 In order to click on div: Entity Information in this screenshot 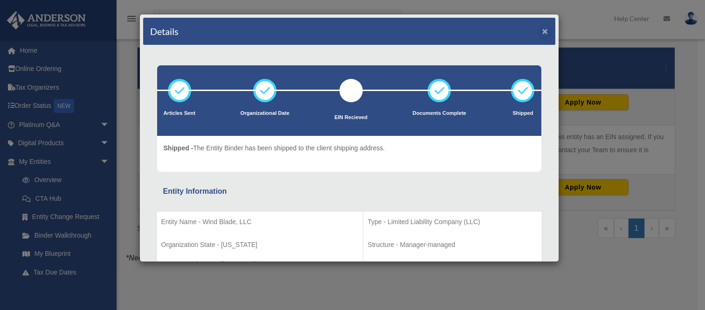, I will do `click(349, 191)`.